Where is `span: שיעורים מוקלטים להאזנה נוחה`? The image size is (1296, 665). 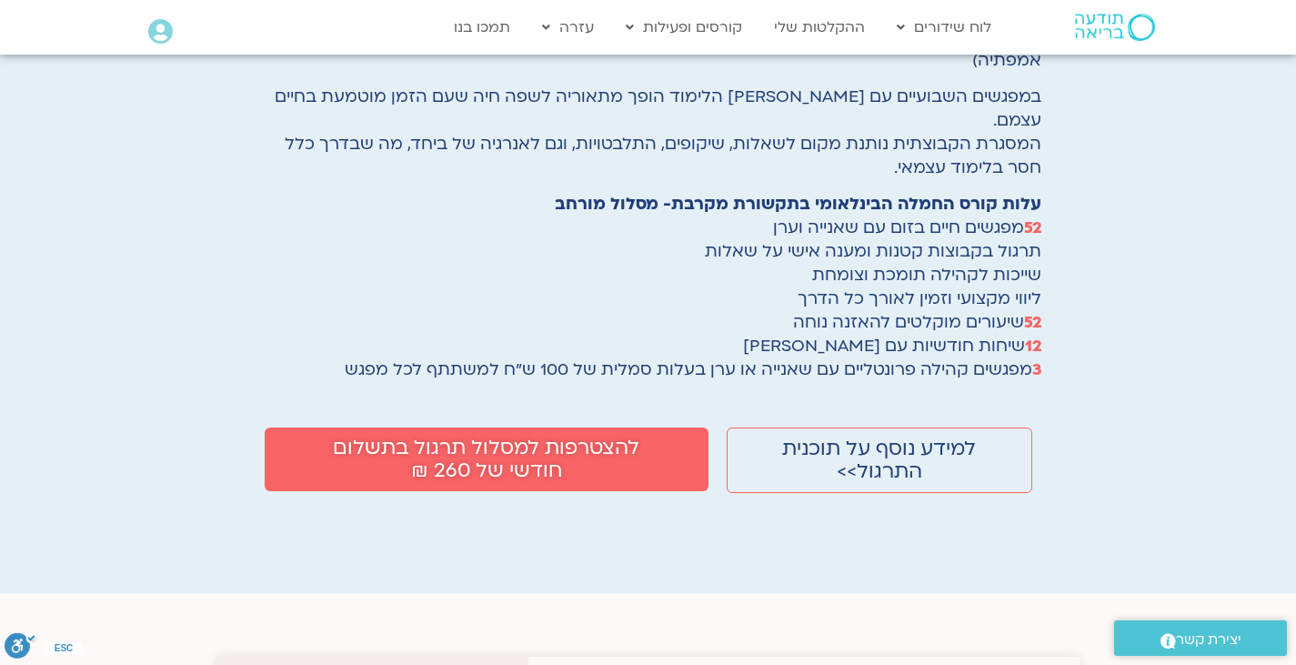
span: שיעורים מוקלטים להאזנה נוחה is located at coordinates (917, 322).